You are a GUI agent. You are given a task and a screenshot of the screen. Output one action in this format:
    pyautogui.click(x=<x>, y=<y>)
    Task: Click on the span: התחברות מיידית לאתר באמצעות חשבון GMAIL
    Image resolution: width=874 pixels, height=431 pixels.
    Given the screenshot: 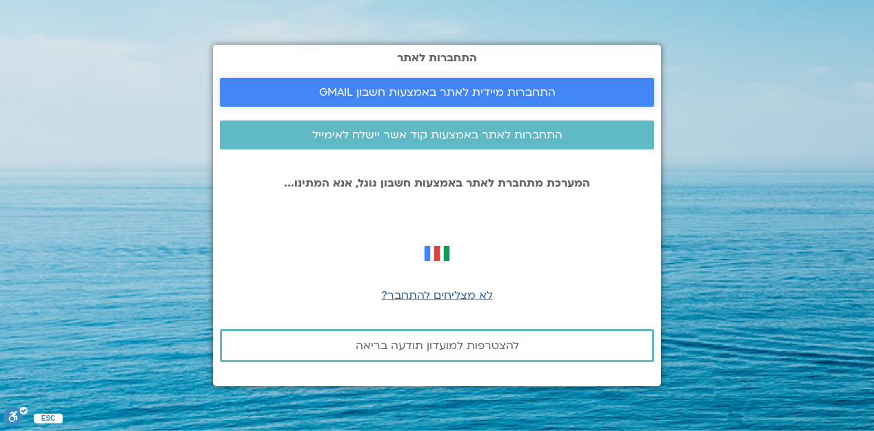 What is the action you would take?
    pyautogui.click(x=437, y=92)
    